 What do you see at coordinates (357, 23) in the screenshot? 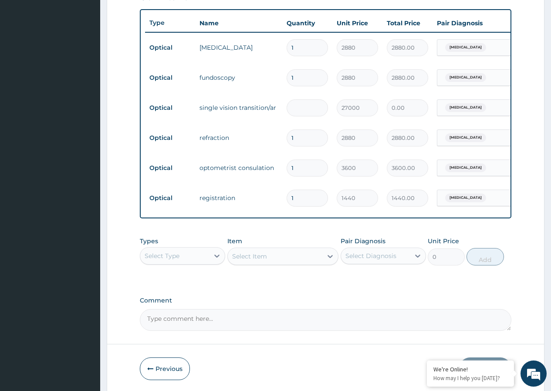
I see `th: Unit Price` at bounding box center [357, 23].